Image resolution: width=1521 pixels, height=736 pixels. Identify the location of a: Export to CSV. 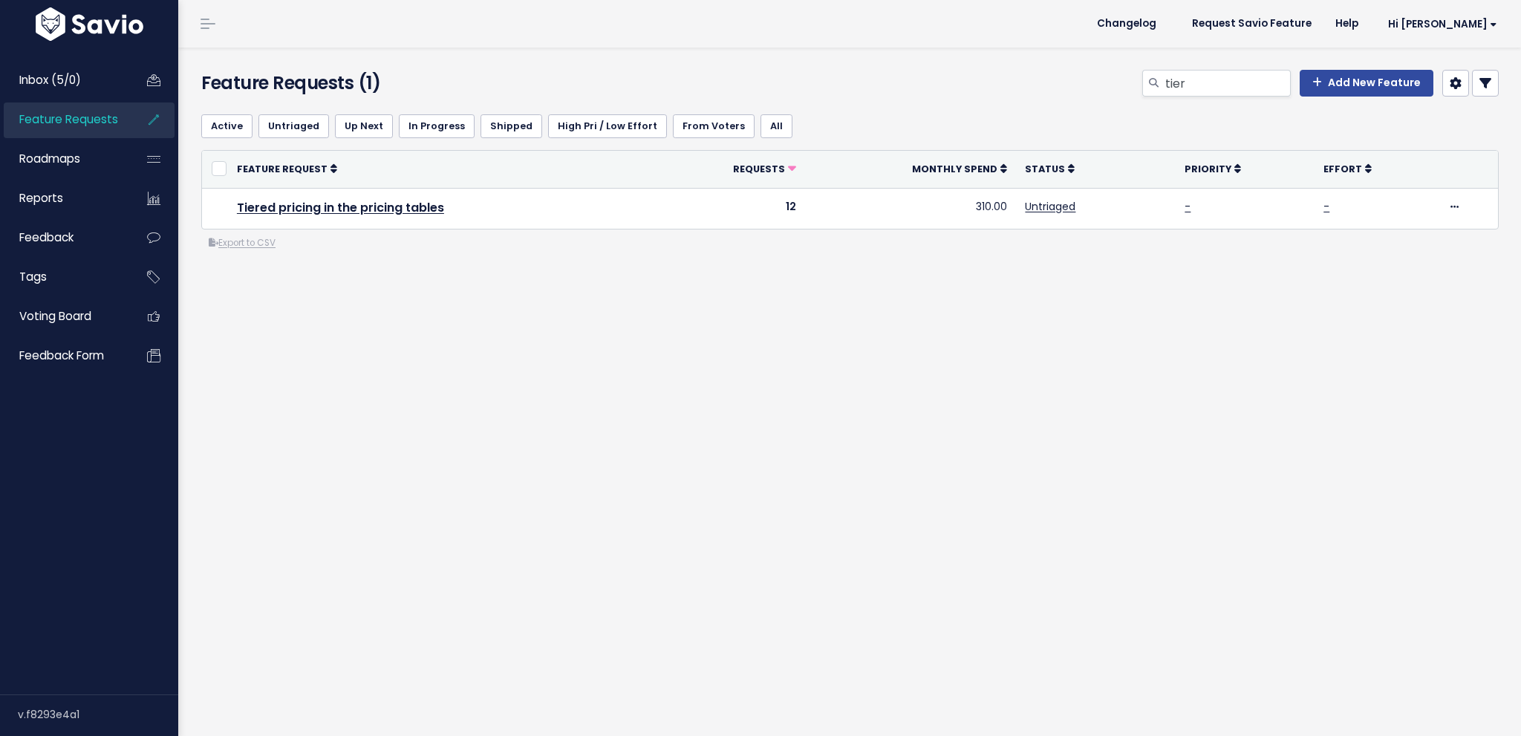
(242, 243).